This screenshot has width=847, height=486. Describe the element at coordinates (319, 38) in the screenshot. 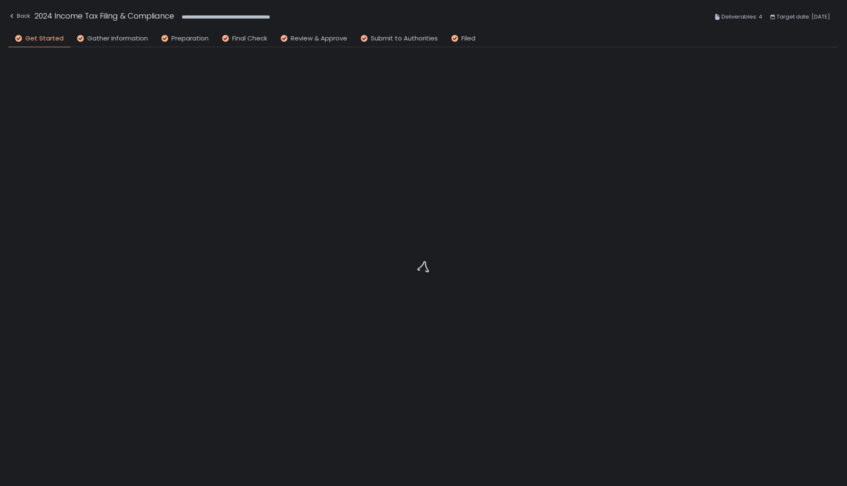

I see `span: Review & Approve` at that location.